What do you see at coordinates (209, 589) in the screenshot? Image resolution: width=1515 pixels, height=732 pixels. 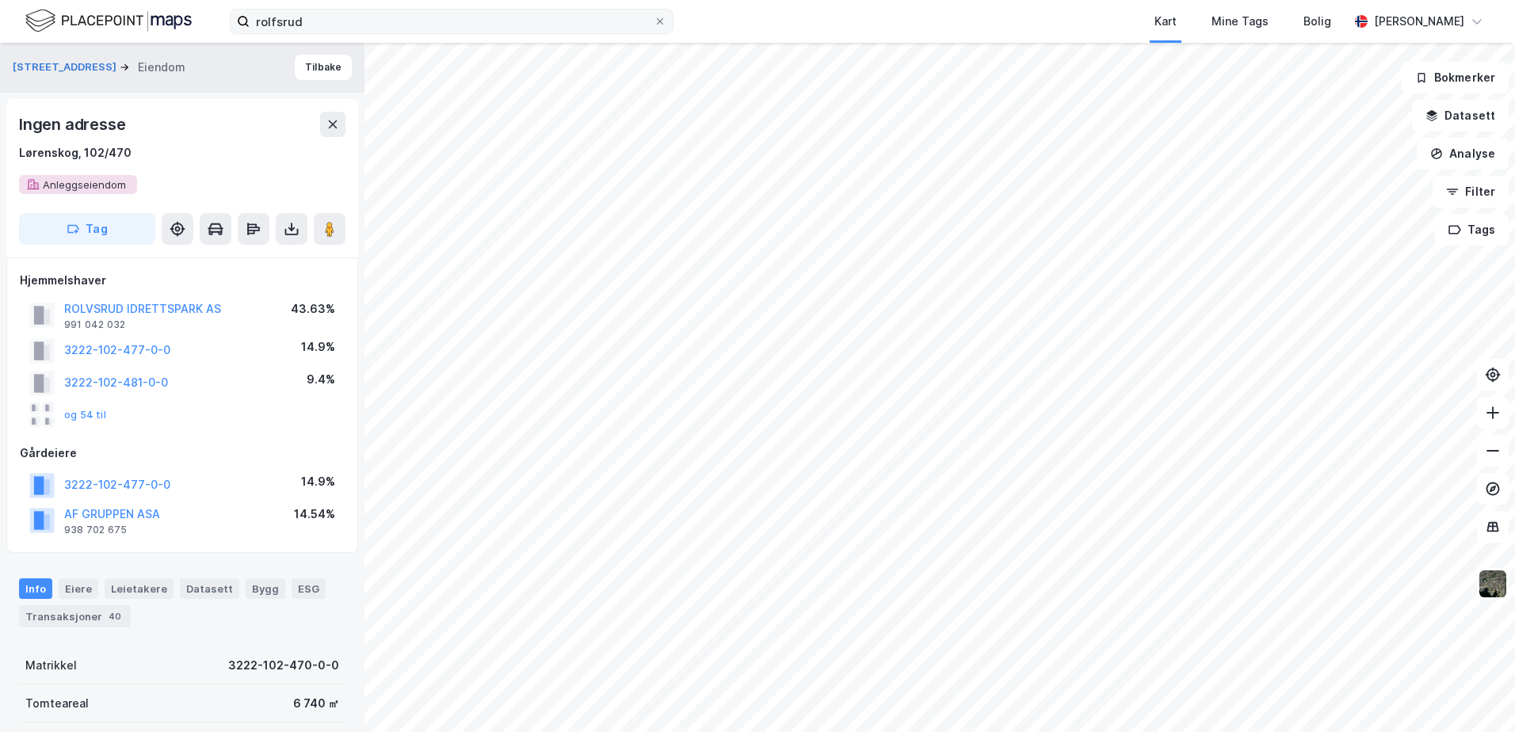 I see `div: Datasett` at bounding box center [209, 589].